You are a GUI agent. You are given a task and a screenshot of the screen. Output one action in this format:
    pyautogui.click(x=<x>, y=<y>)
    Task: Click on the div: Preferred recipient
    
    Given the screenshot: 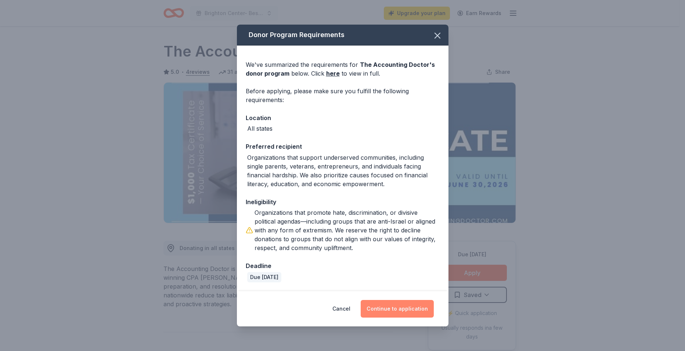 What is the action you would take?
    pyautogui.click(x=343, y=147)
    